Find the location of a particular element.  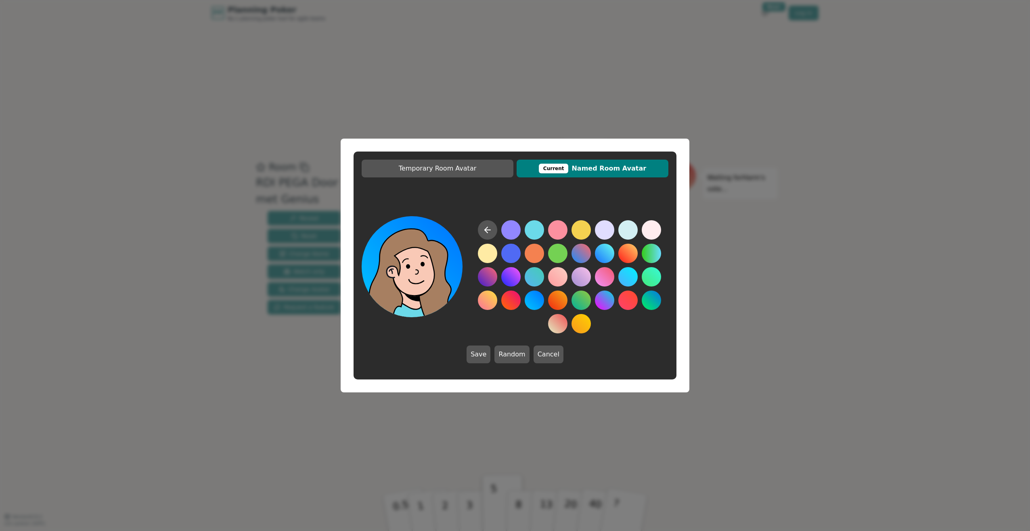

button: Random is located at coordinates (512, 354).